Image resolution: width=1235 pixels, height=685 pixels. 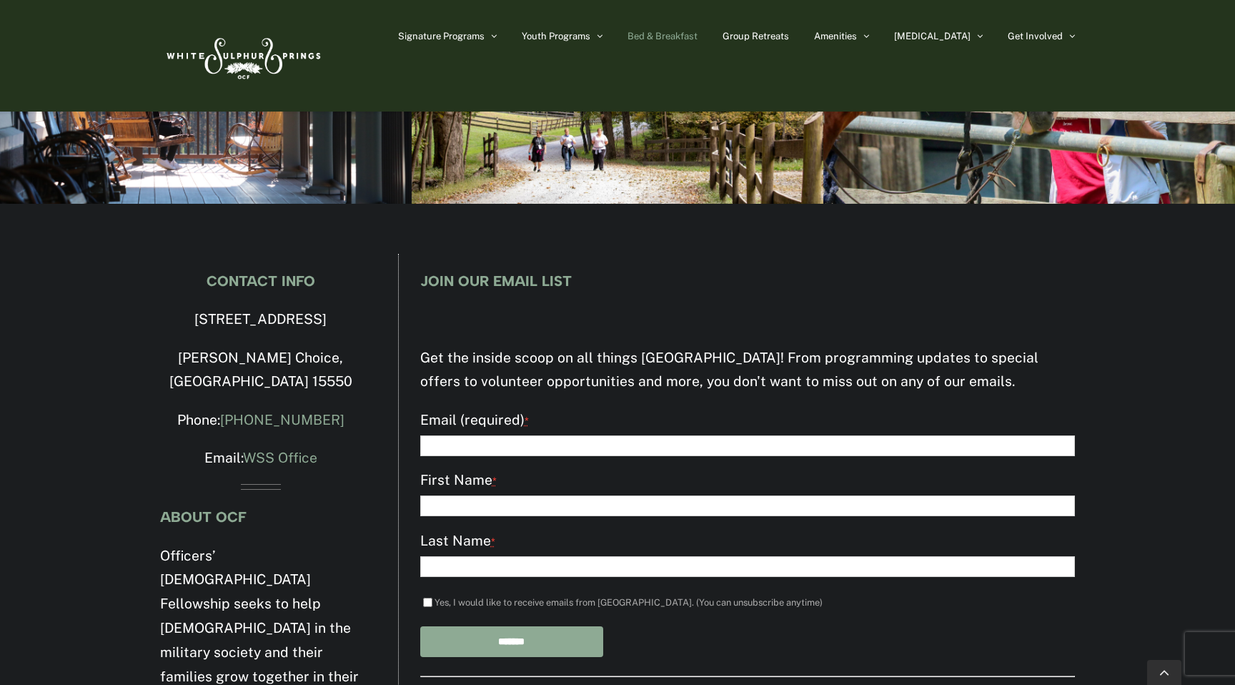 I want to click on span: Get Involved, so click(x=1035, y=36).